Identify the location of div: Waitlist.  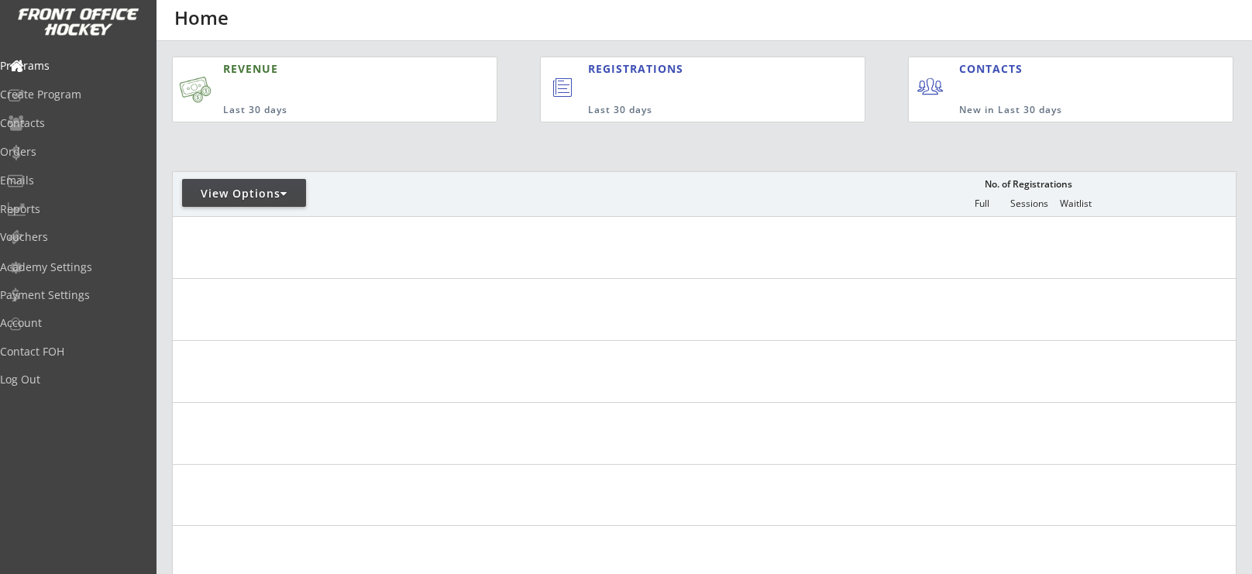
(1075, 204).